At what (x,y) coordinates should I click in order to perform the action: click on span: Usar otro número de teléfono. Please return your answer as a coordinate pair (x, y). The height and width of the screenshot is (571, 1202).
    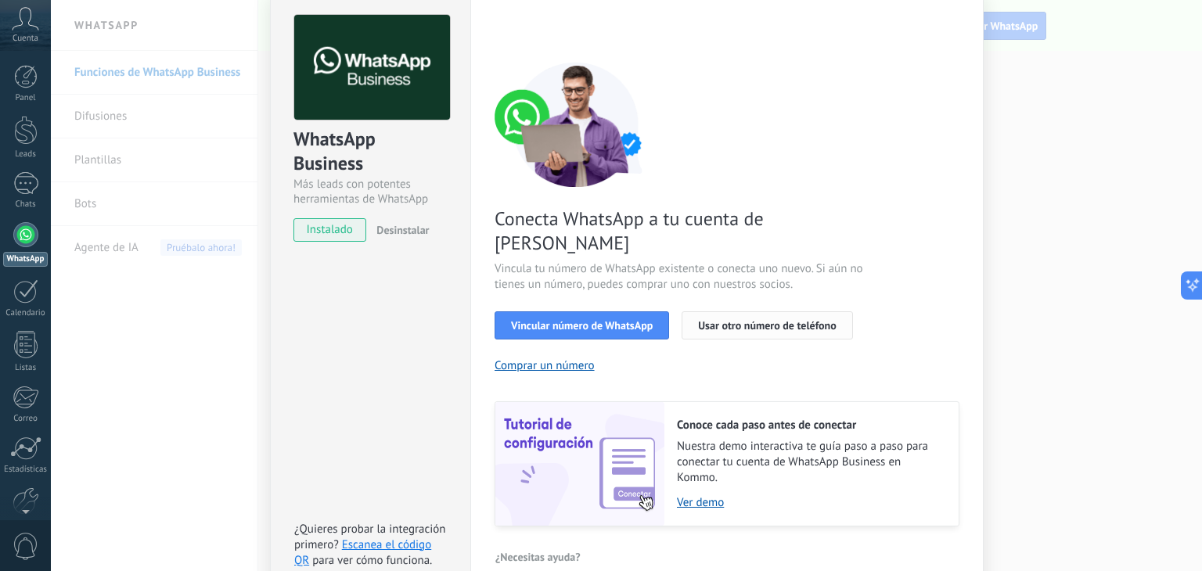
    Looking at the image, I should click on (767, 326).